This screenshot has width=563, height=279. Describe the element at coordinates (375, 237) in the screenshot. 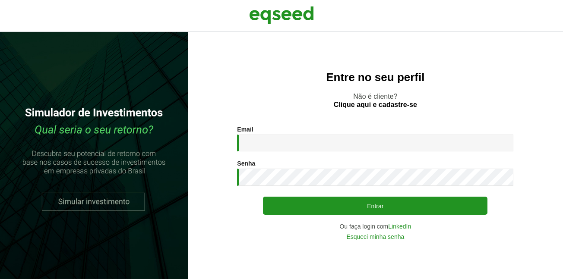

I see `a: Esqueci minha senha` at that location.